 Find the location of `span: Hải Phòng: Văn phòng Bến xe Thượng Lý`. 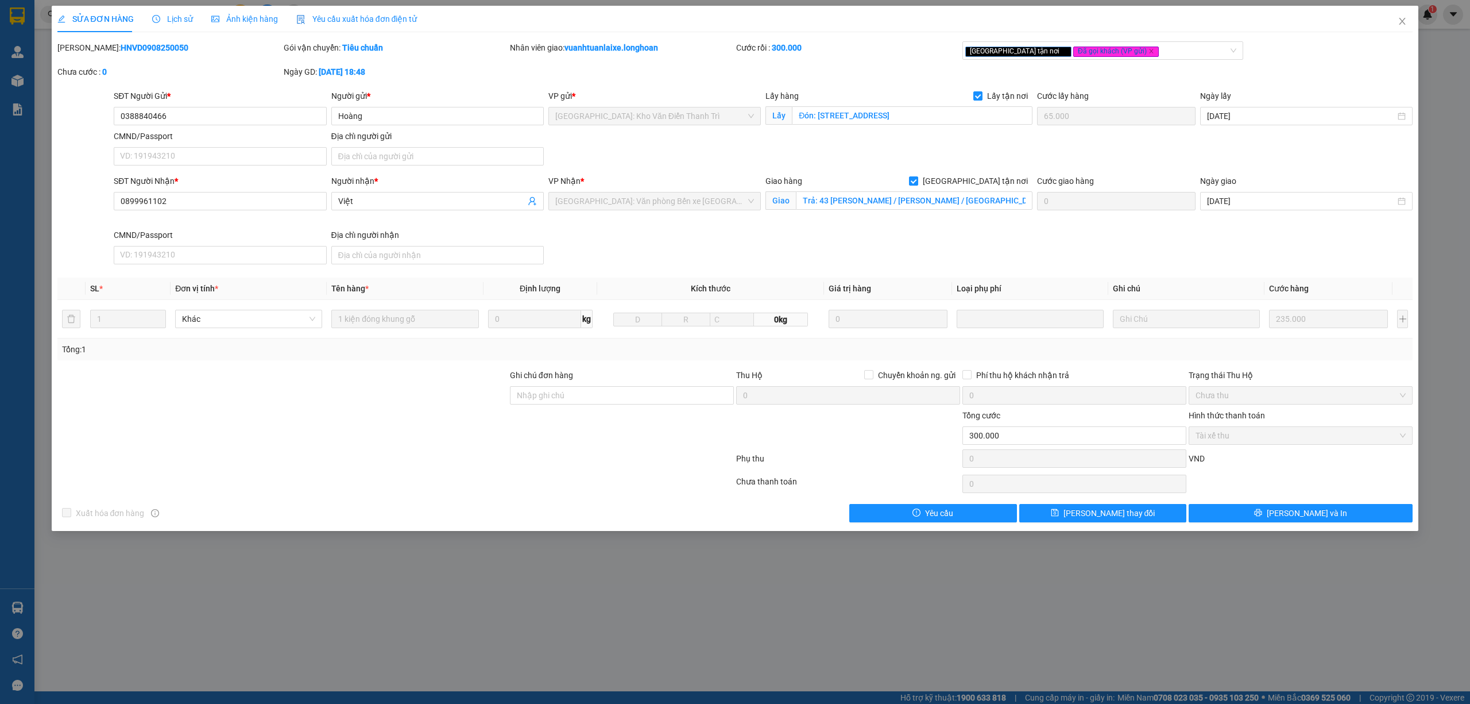

span: Hải Phòng: Văn phòng Bến xe Thượng Lý is located at coordinates (655, 201).